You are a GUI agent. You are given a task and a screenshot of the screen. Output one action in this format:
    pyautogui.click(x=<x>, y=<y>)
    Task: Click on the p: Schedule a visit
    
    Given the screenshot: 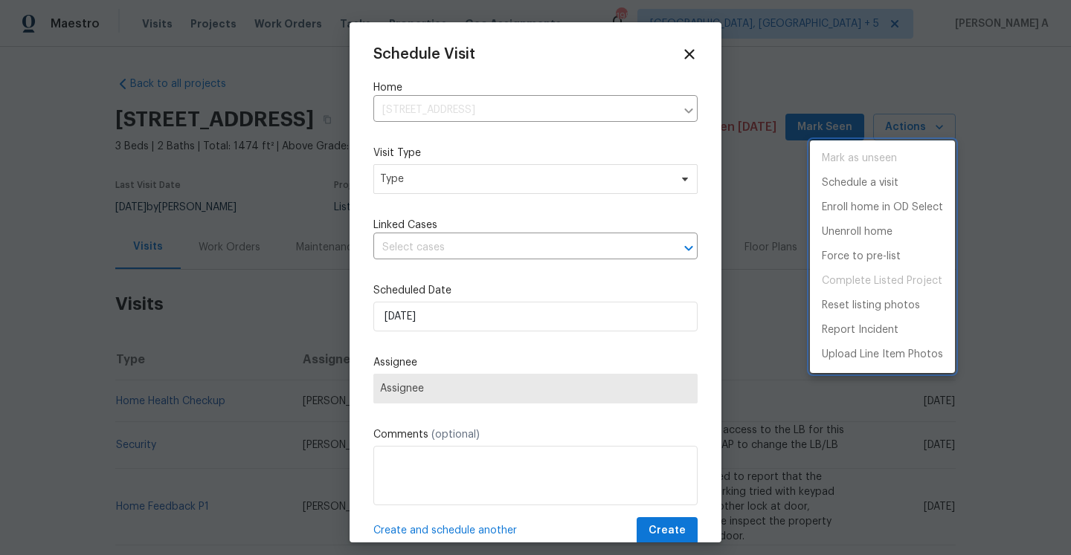 What is the action you would take?
    pyautogui.click(x=860, y=183)
    